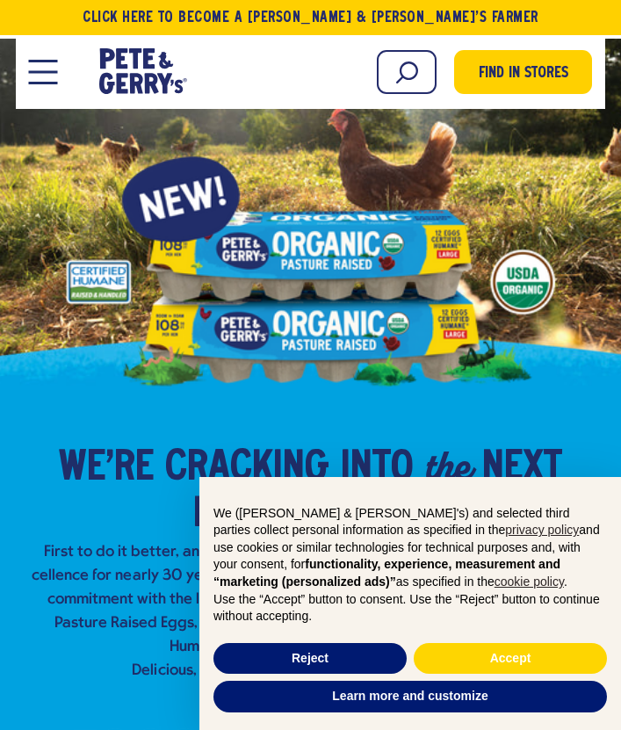  What do you see at coordinates (410, 604) in the screenshot?
I see `div: Notice` at bounding box center [410, 604].